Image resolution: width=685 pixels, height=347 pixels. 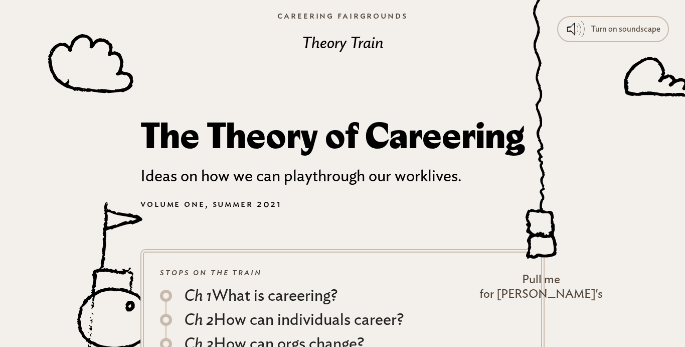 What do you see at coordinates (343, 176) in the screenshot?
I see `p: Ideas on how we can play through our worklives.` at bounding box center [343, 176].